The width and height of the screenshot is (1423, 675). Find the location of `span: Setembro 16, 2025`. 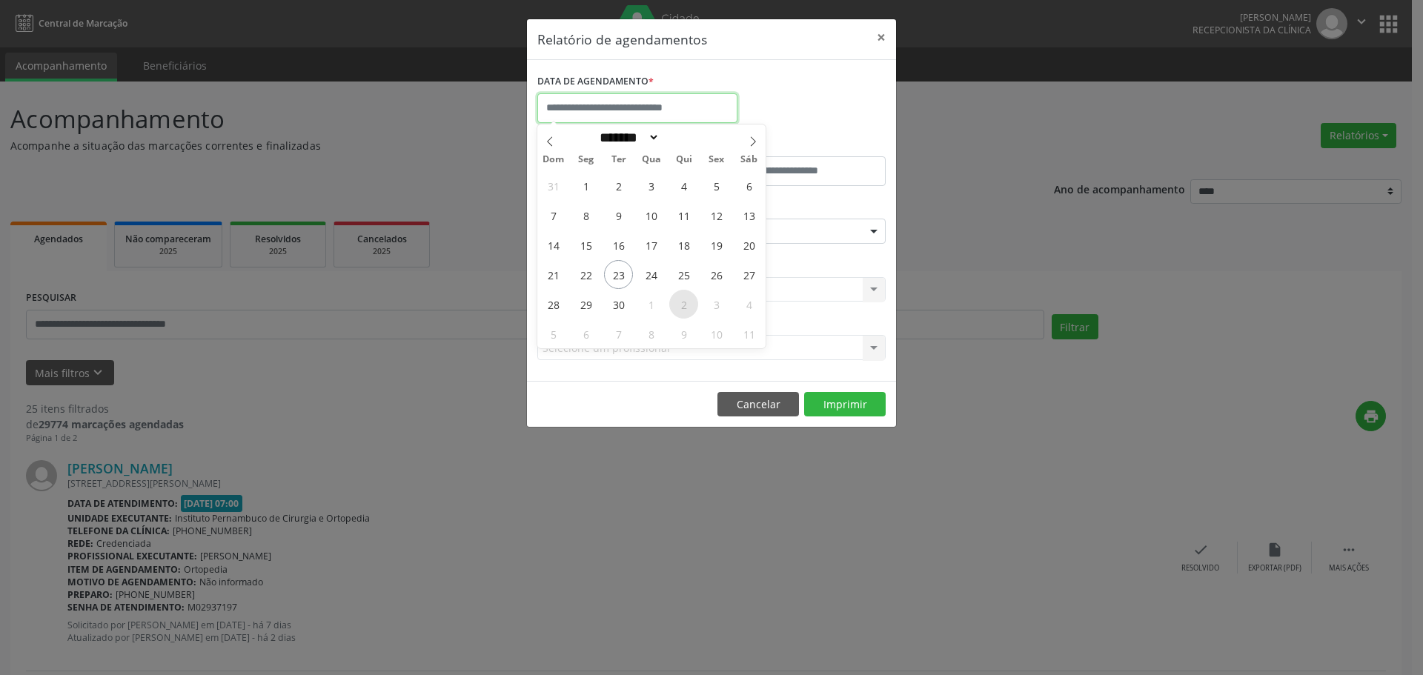

span: Setembro 16, 2025 is located at coordinates (618, 245).